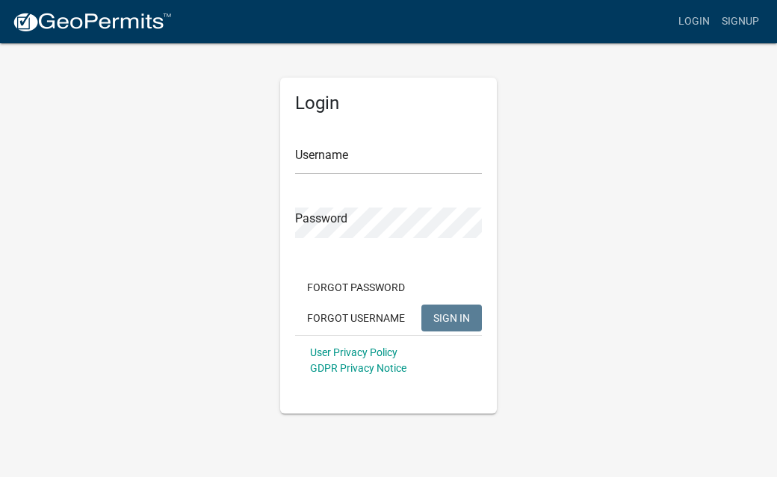  I want to click on a: User Privacy Policy, so click(353, 353).